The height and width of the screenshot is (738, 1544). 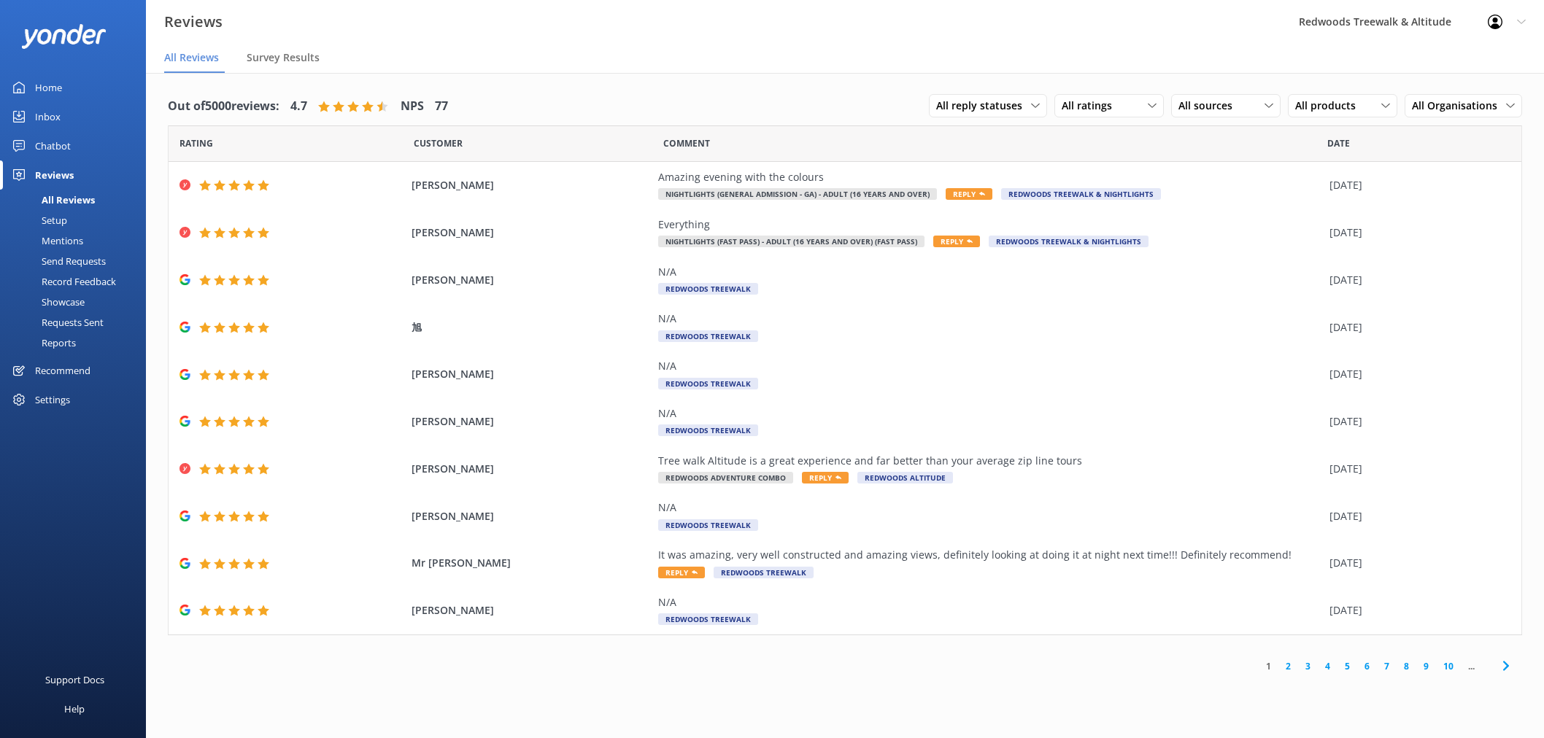 What do you see at coordinates (74, 680) in the screenshot?
I see `div: Support Docs` at bounding box center [74, 680].